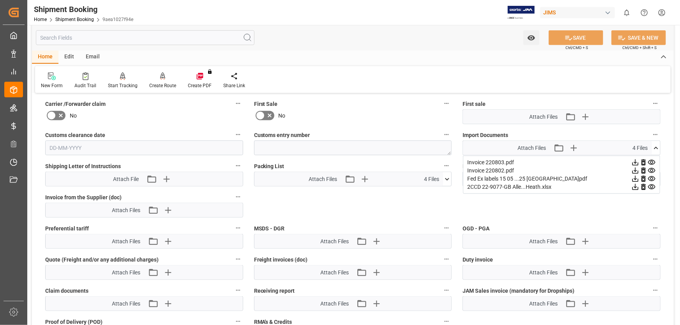  I want to click on button: SAVE & NEW, so click(639, 38).